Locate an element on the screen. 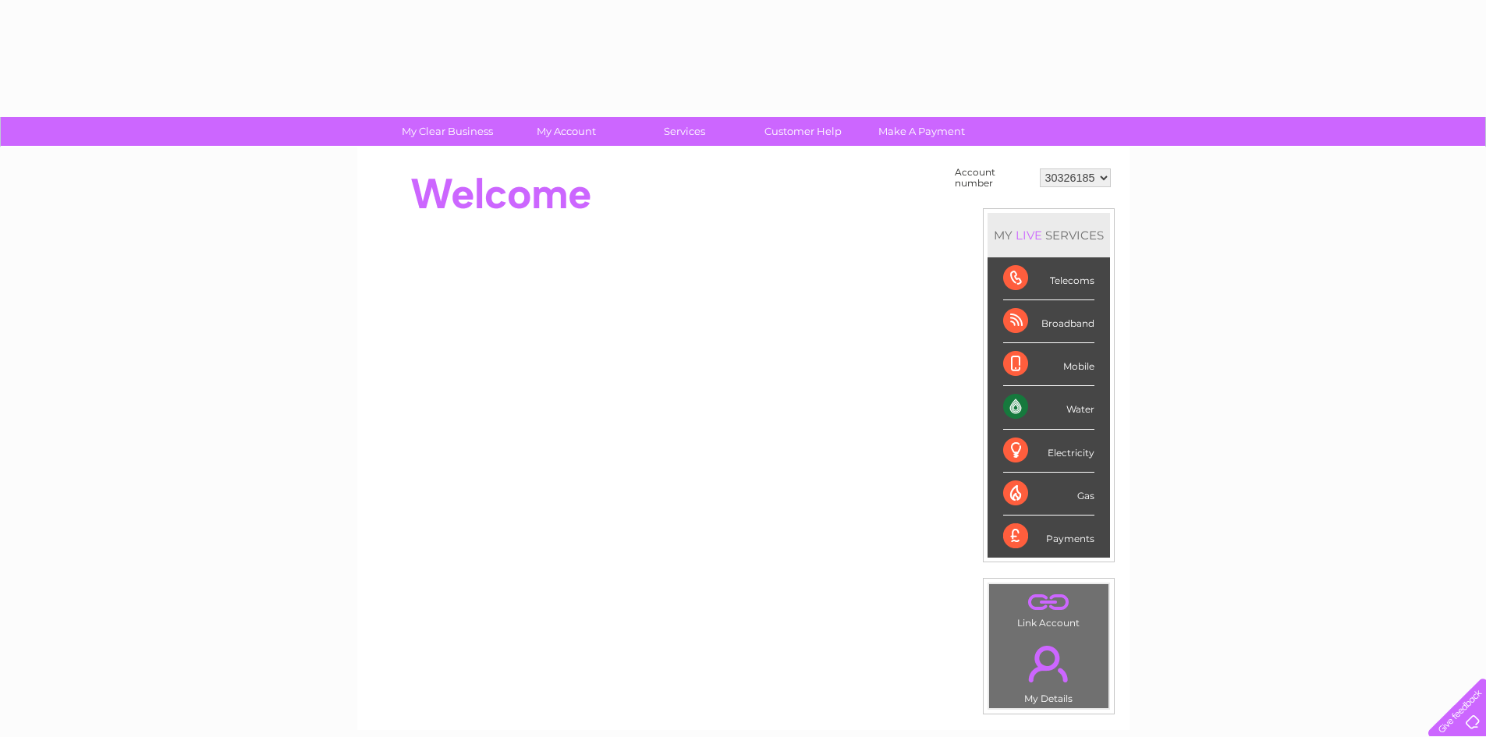 The image size is (1486, 737). div: Payments is located at coordinates (1049, 537).